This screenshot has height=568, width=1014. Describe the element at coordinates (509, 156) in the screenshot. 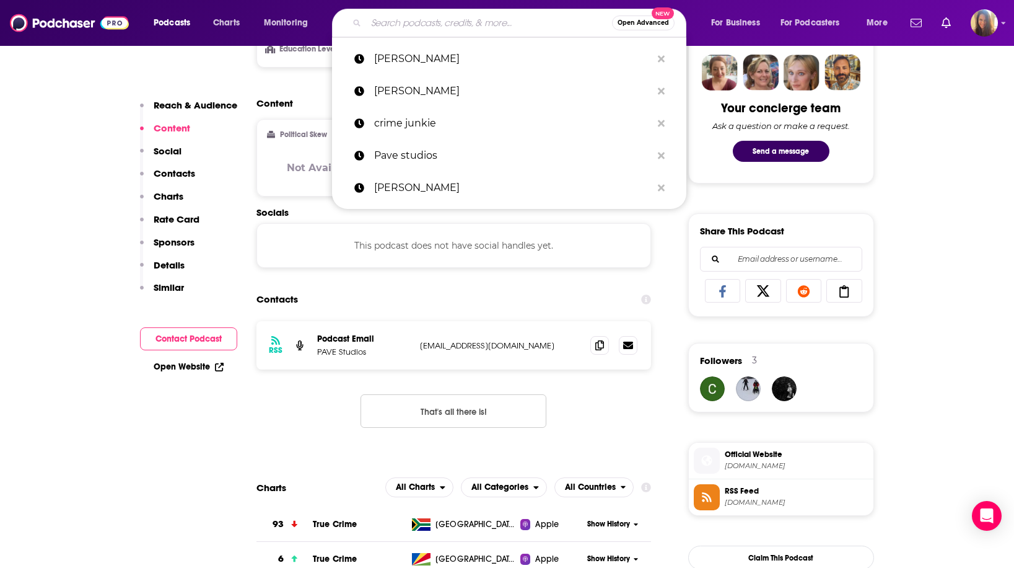

I see `a: Pave studios` at that location.